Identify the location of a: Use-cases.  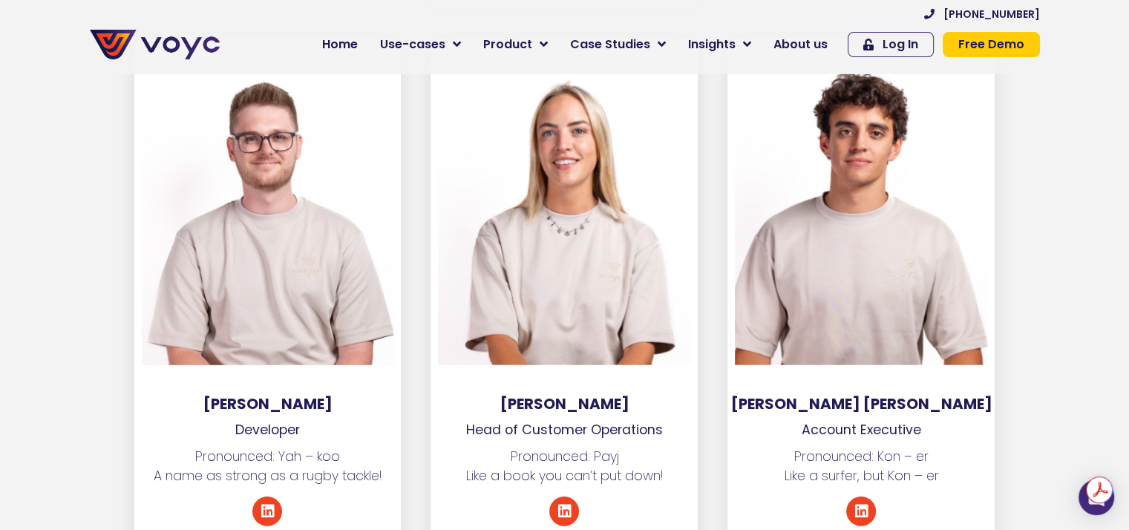
(420, 45).